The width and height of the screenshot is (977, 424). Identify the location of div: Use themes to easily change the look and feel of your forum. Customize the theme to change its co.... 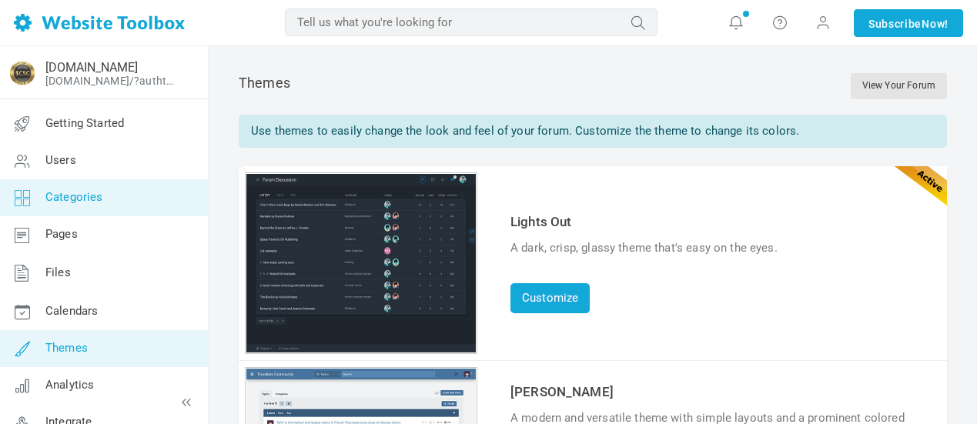
(593, 131).